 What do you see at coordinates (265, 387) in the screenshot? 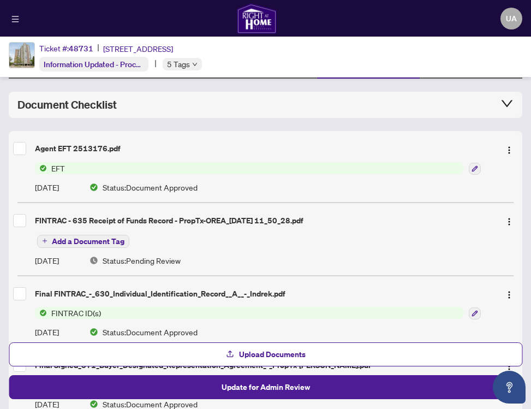
I see `button: Update for Admin Review` at bounding box center [265, 387].